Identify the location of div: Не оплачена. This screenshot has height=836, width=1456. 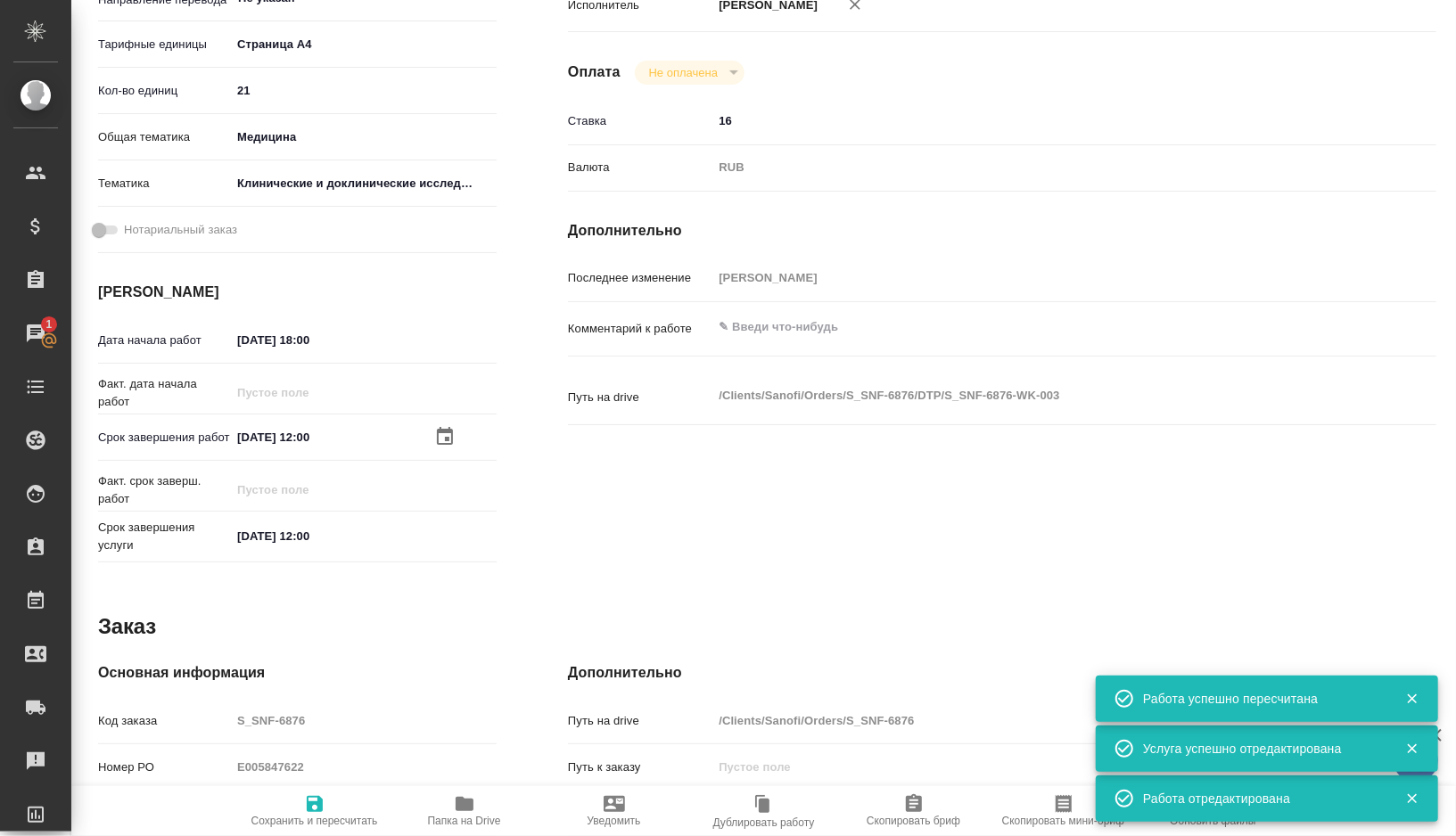
(689, 73).